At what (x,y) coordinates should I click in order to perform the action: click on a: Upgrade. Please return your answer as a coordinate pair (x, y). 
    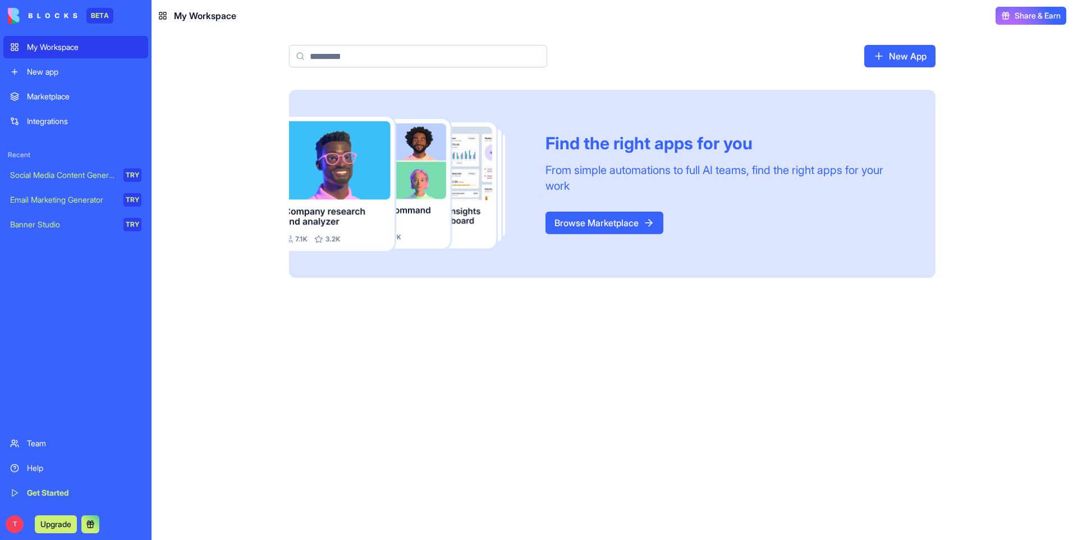
    Looking at the image, I should click on (56, 523).